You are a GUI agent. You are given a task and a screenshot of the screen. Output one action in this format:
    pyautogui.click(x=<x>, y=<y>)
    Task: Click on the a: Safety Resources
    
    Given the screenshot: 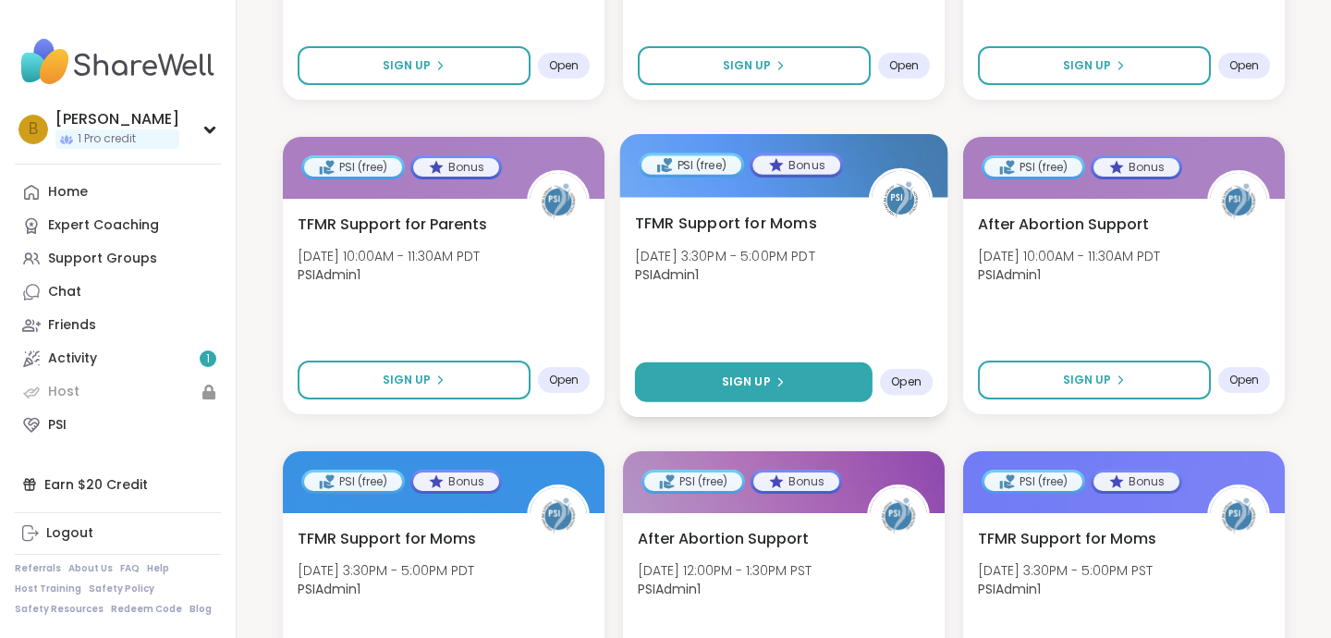 What is the action you would take?
    pyautogui.click(x=59, y=609)
    